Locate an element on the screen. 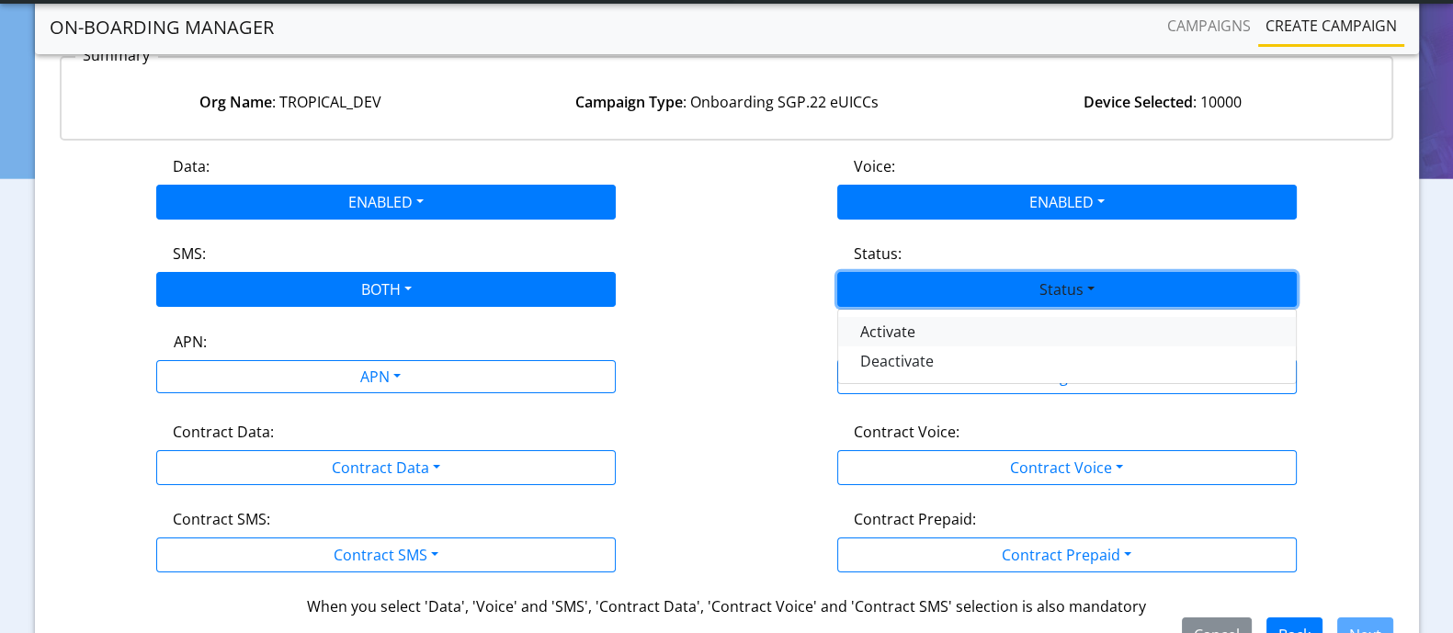 The width and height of the screenshot is (1453, 633). button: Contract Prepaid is located at coordinates (1067, 555).